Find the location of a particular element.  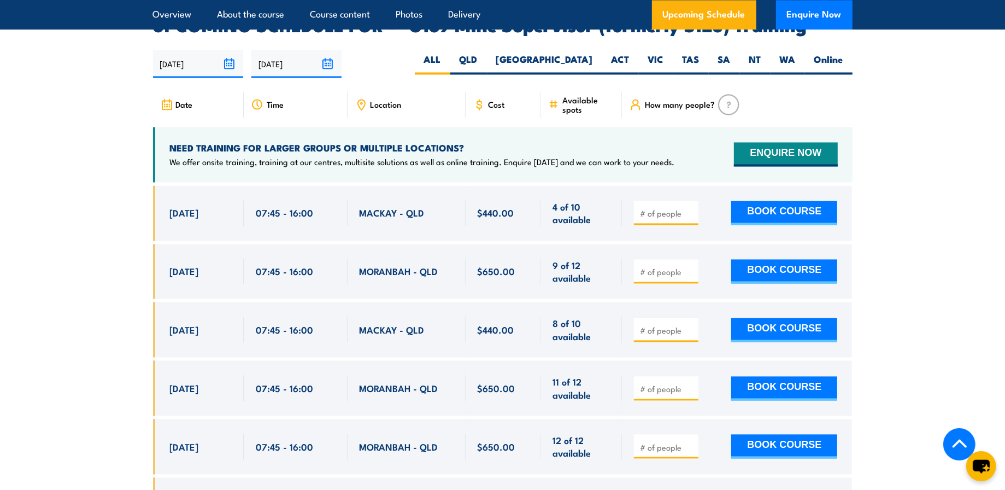

label: NT is located at coordinates (756, 63).